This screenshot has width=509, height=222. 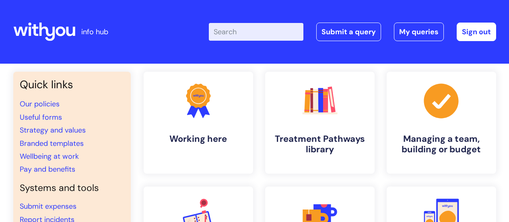 I want to click on input: Search, so click(x=256, y=32).